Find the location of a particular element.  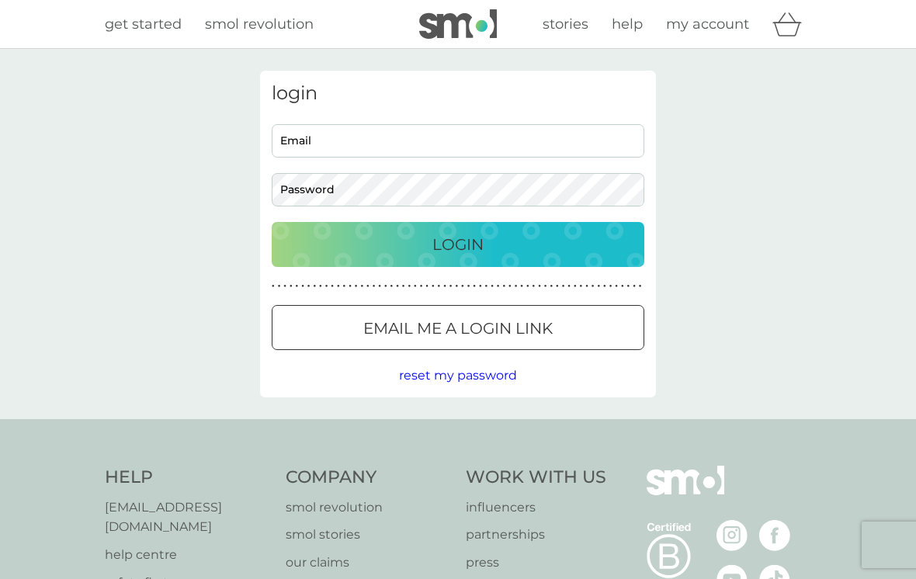

button: Email me a login link is located at coordinates (458, 328).